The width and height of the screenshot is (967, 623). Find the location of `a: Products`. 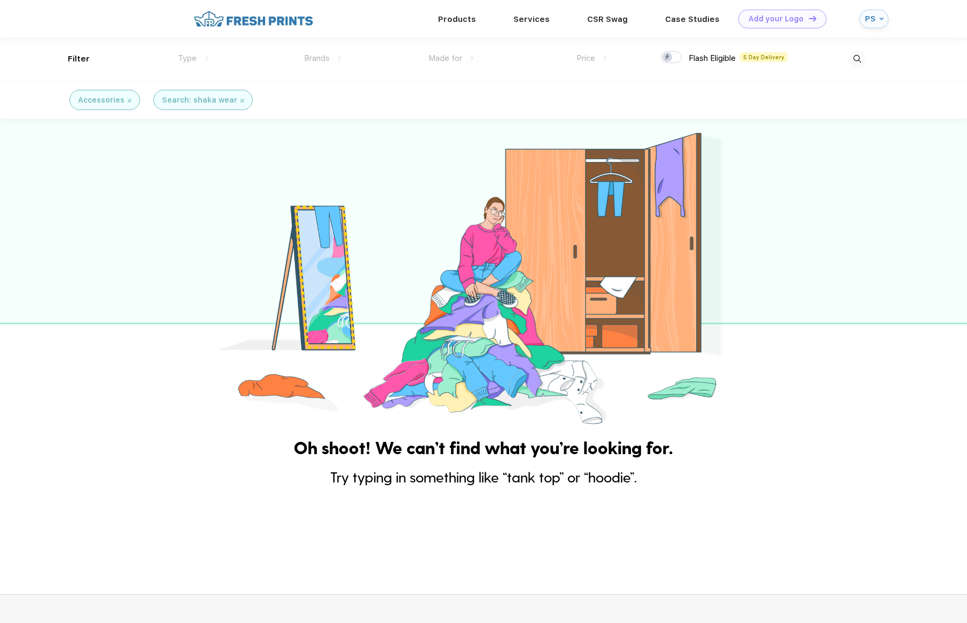

a: Products is located at coordinates (457, 19).